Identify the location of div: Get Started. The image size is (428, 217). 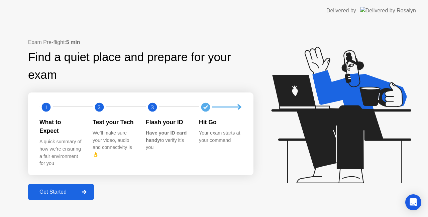
(53, 192).